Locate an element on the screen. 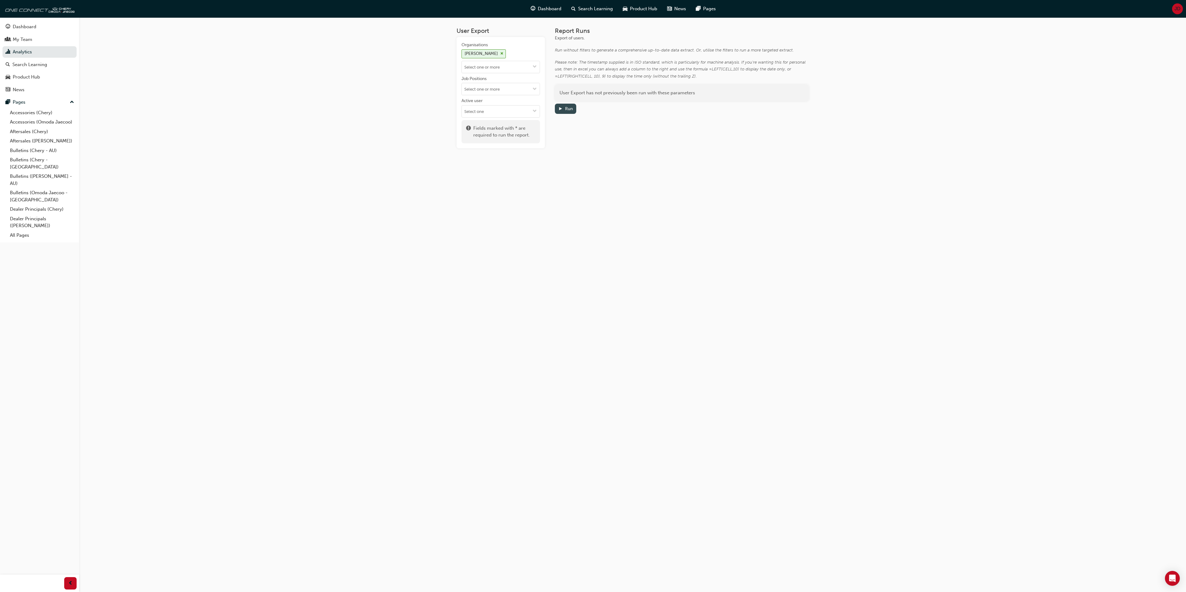  a: pages-iconPages is located at coordinates (706, 9).